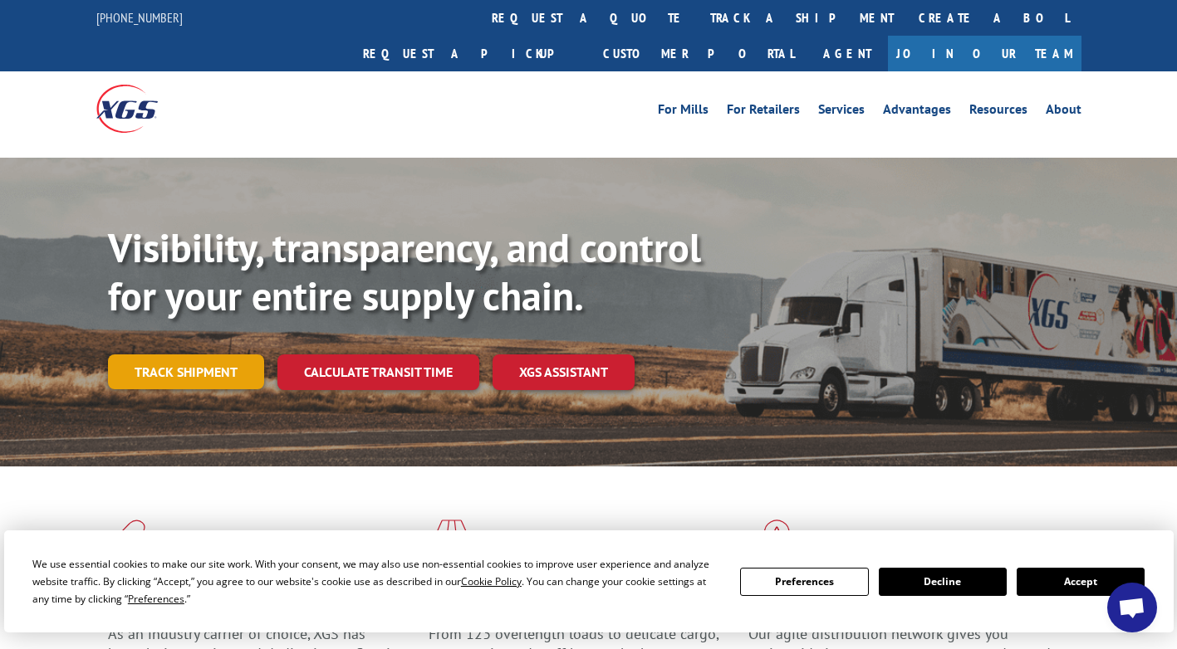 The image size is (1177, 649). I want to click on a: Track shipment, so click(186, 372).